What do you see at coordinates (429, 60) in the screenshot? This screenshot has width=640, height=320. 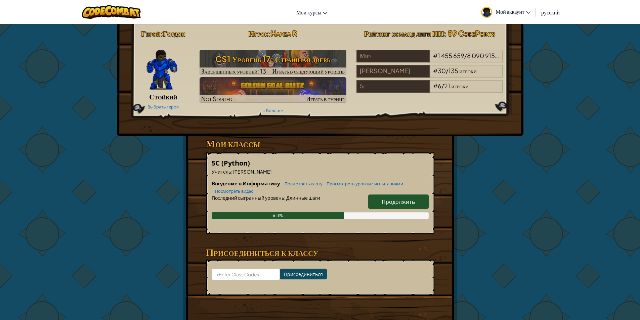 I see `a: Мир#1 455 659/8 090 915игроки` at bounding box center [429, 60].